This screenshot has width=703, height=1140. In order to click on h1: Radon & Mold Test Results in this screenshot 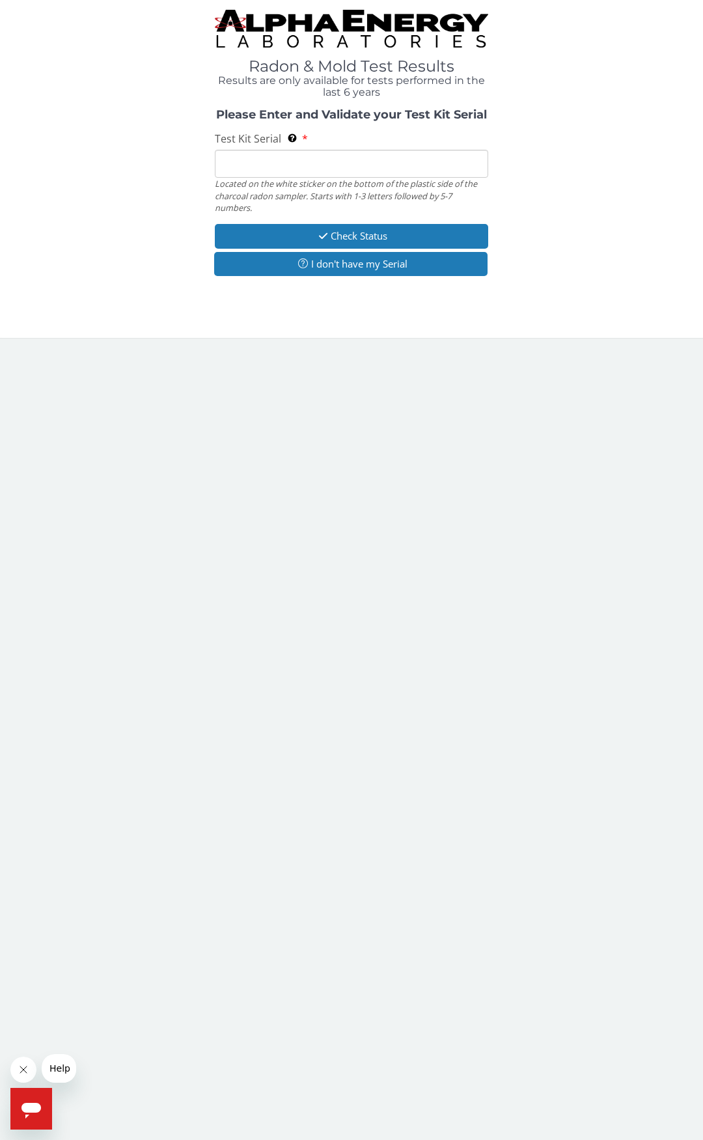, I will do `click(351, 66)`.